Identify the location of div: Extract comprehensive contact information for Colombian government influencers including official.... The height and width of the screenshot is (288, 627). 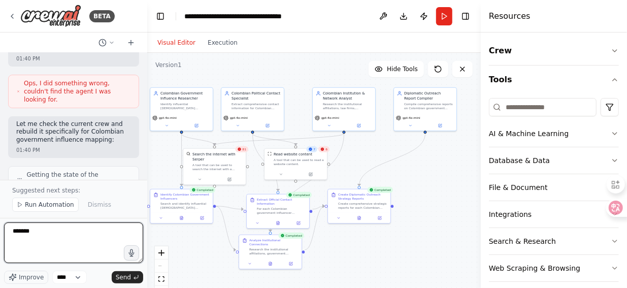
(256, 106).